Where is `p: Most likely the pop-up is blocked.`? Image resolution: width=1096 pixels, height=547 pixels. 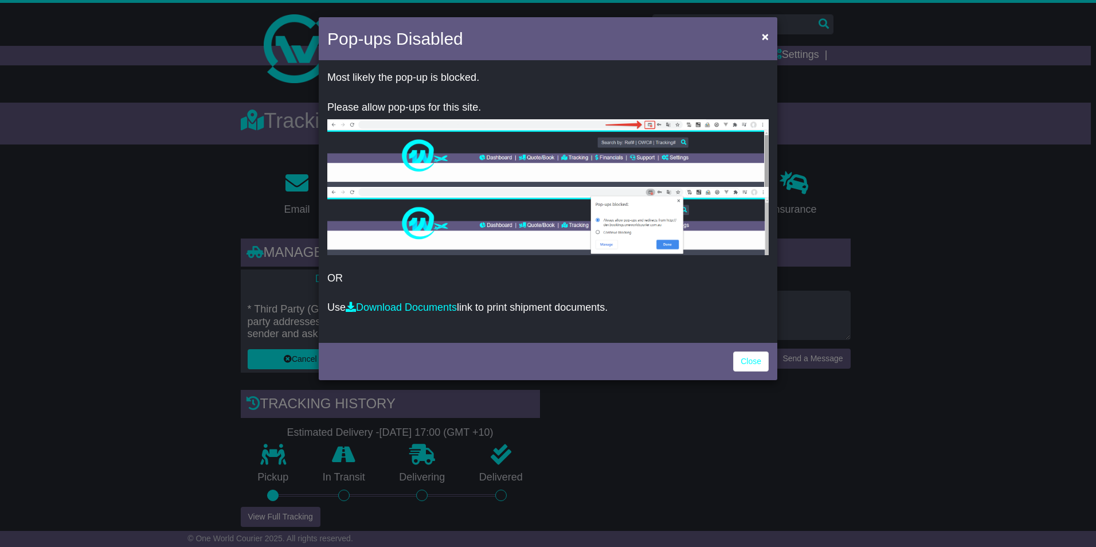 p: Most likely the pop-up is blocked. is located at coordinates (548, 78).